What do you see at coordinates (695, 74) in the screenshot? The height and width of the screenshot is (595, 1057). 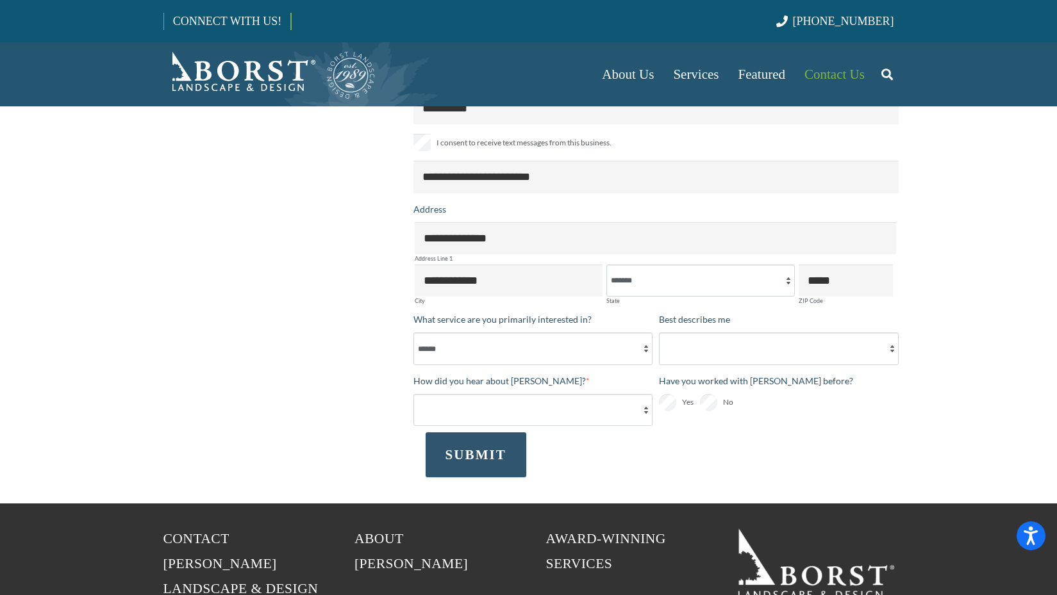 I see `a: Services` at bounding box center [695, 74].